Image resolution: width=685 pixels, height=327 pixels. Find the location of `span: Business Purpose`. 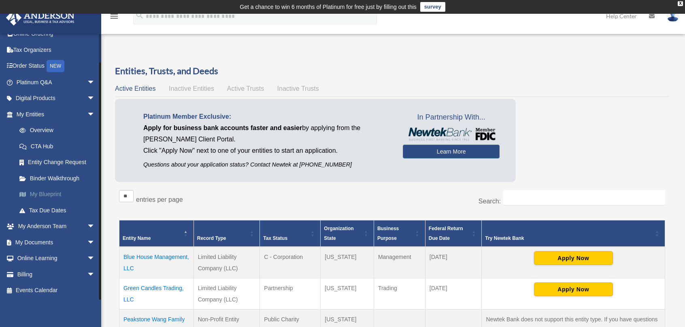

span: Business Purpose is located at coordinates (388, 233).